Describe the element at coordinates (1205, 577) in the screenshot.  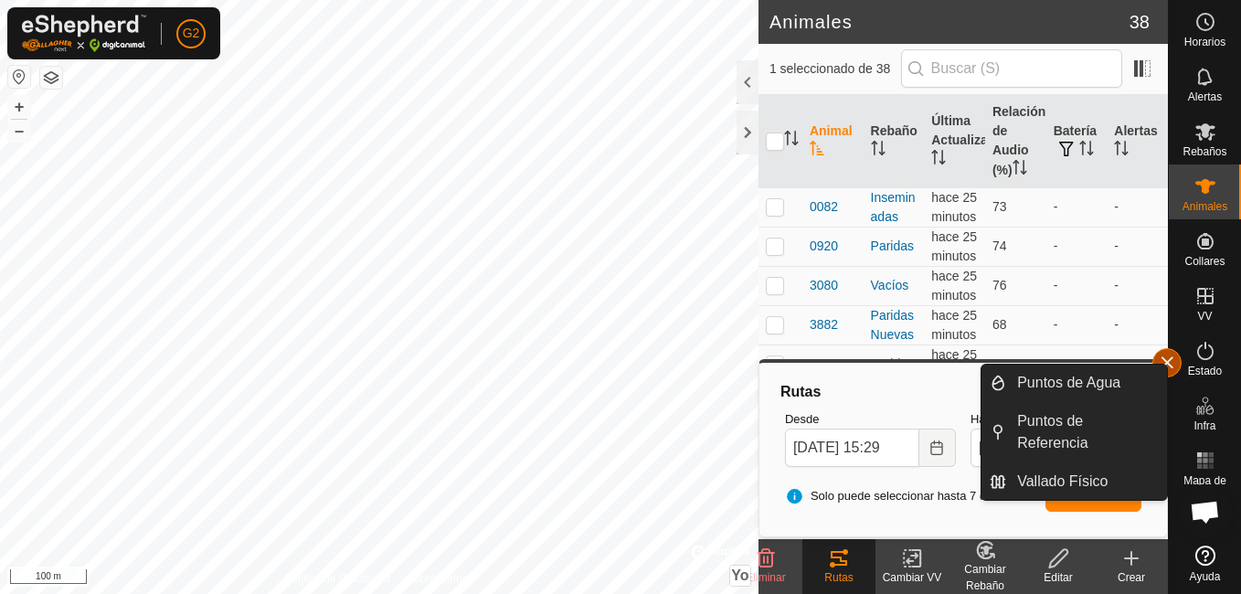
I see `span: Ayuda` at that location.